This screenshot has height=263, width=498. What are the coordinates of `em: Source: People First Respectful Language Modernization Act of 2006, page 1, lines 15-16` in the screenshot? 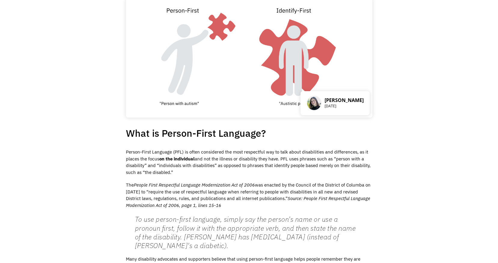 It's located at (248, 202).